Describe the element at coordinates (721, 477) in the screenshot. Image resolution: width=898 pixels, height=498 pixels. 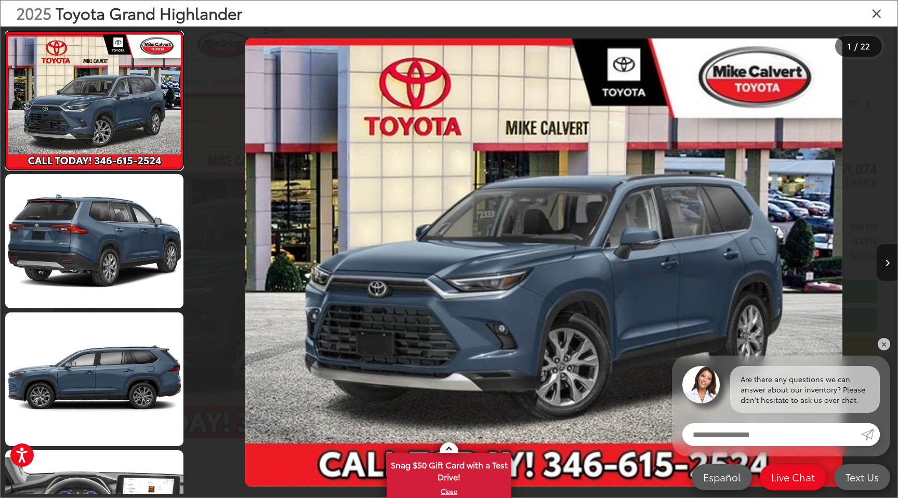
I see `a: Español` at that location.